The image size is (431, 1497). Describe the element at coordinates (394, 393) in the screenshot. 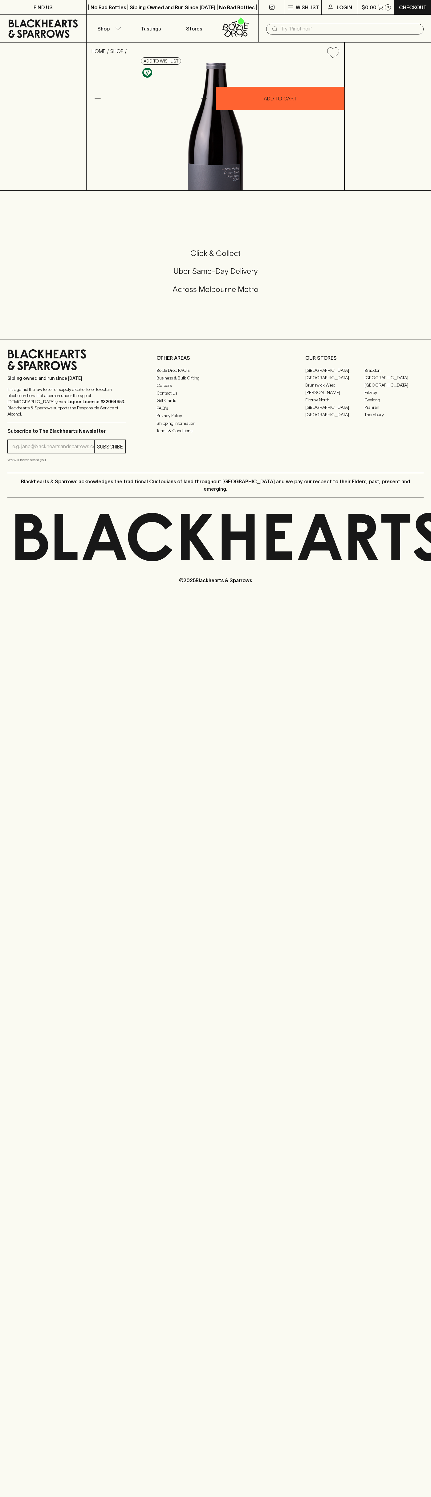

I see `a: Fitzroy` at that location.